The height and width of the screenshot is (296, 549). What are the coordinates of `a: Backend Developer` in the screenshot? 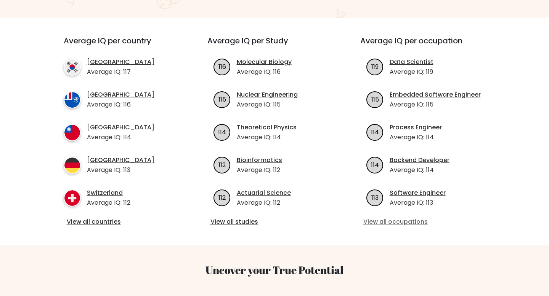 It's located at (419, 160).